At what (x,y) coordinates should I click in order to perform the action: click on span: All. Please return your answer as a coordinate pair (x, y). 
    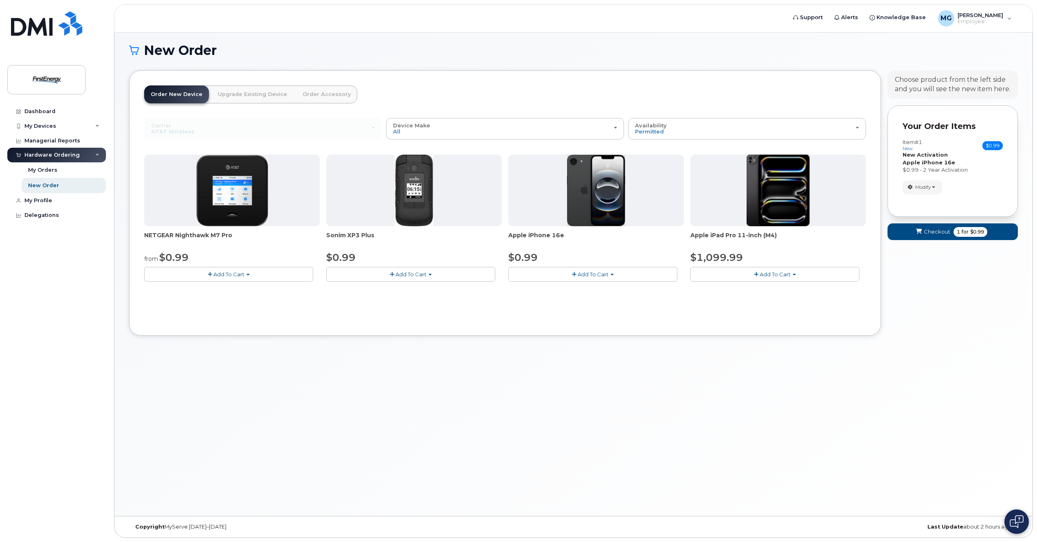
    Looking at the image, I should click on (397, 132).